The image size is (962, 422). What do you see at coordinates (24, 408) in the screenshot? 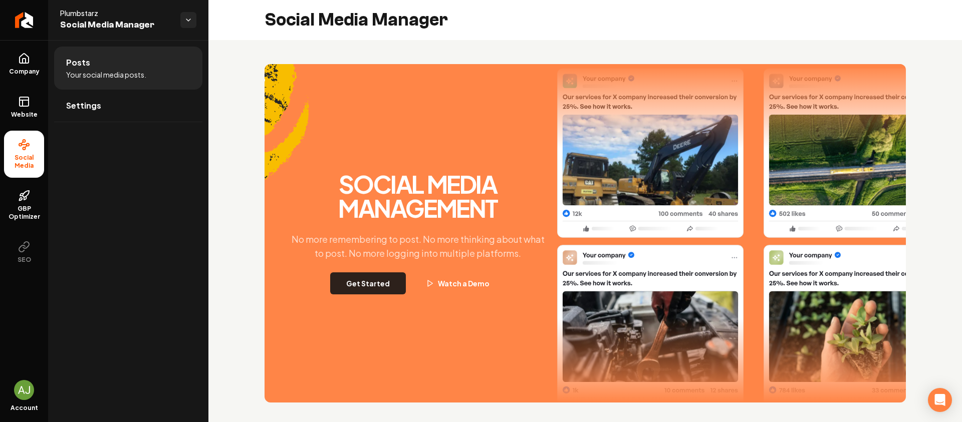
I see `span: Account` at bounding box center [24, 408].